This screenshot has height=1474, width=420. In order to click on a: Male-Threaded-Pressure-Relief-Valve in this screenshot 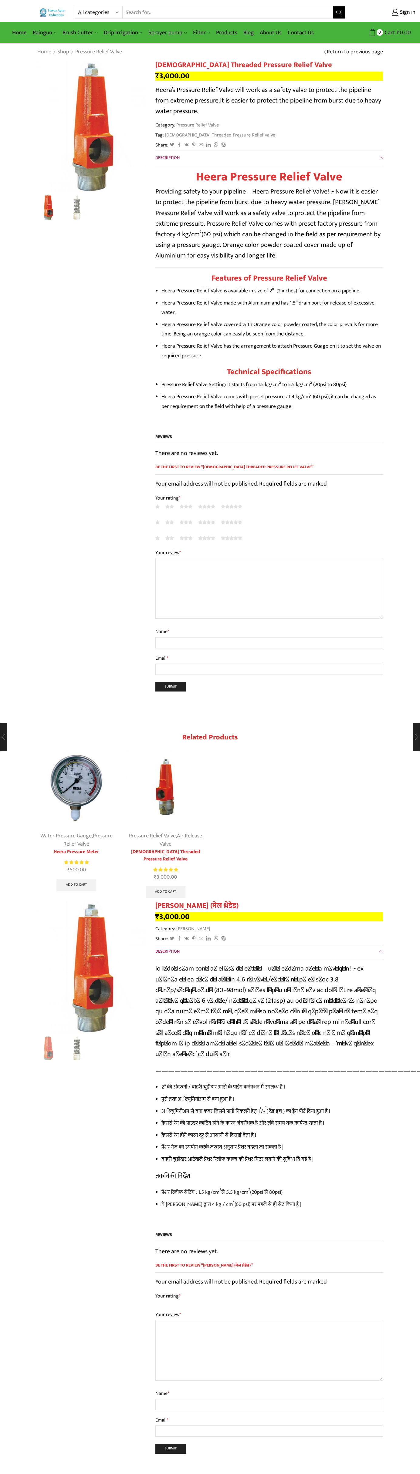, I will do `click(48, 1049)`.